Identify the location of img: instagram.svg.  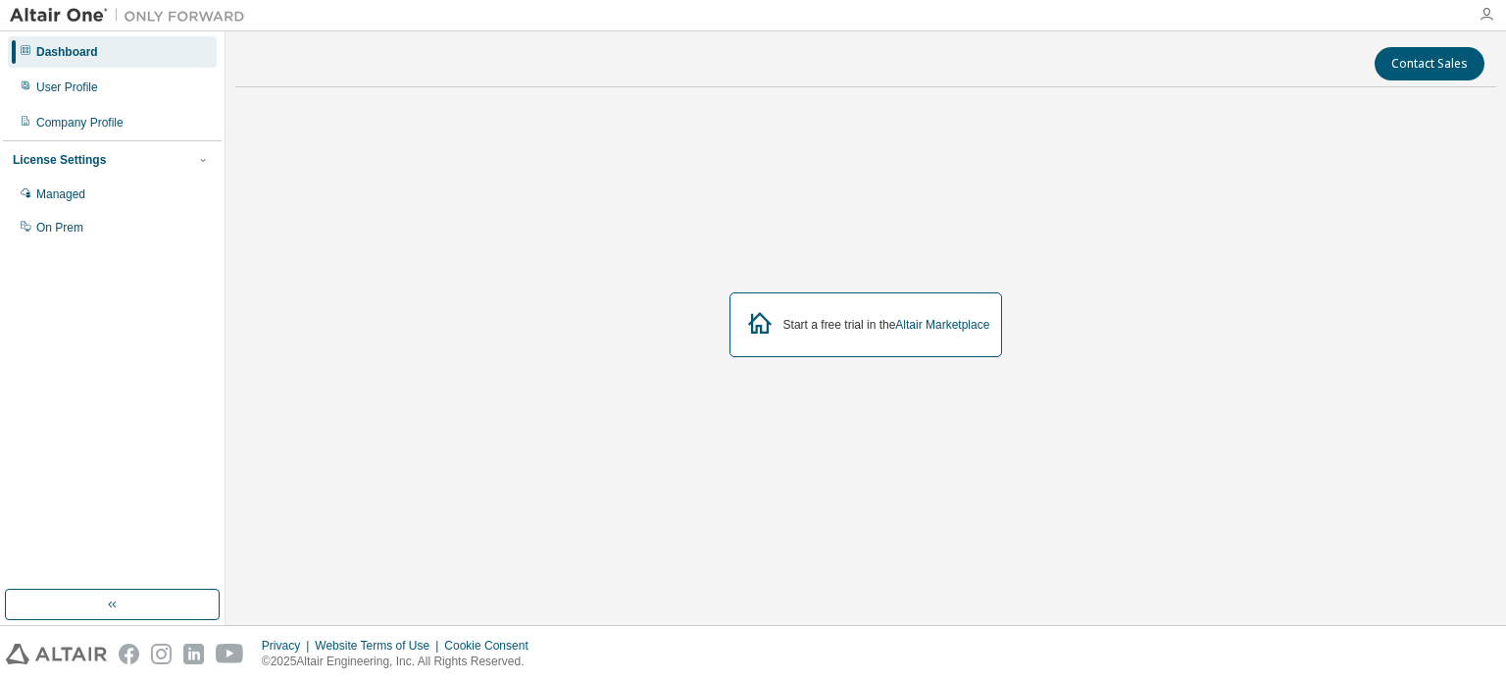
(161, 653).